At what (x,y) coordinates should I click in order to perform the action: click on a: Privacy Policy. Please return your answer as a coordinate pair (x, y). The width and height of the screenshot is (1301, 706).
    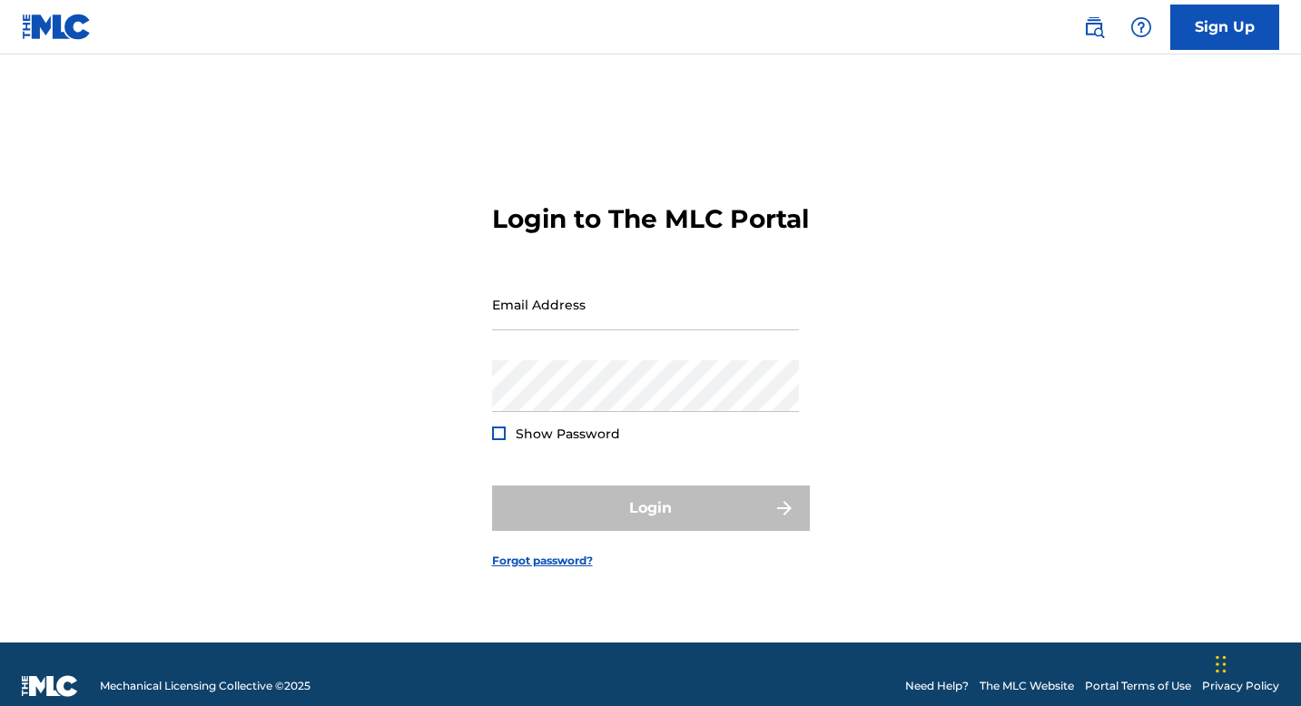
    Looking at the image, I should click on (1240, 686).